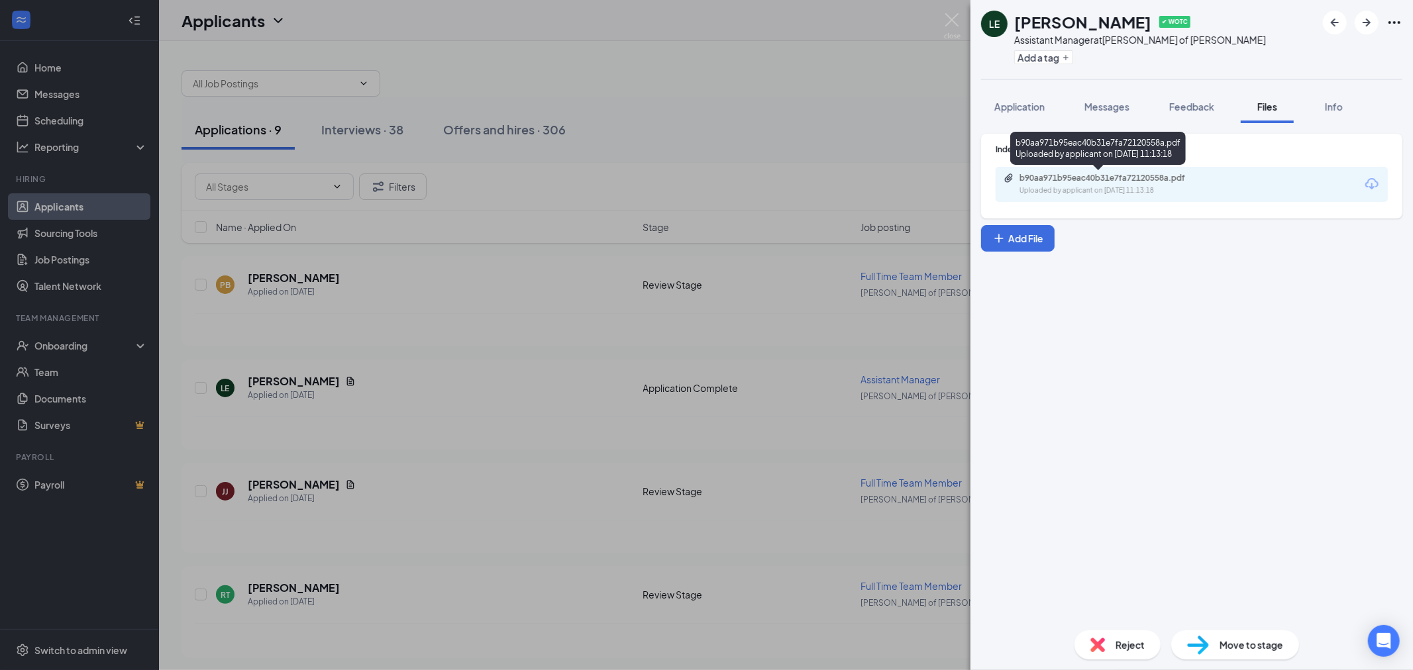 The height and width of the screenshot is (670, 1413). I want to click on div: b90aa971b95eac40b31e7fa72120558a.pdf, so click(1112, 178).